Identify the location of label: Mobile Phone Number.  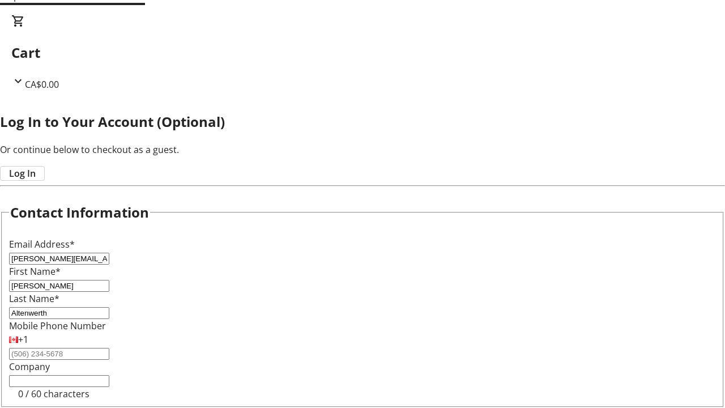
(57, 326).